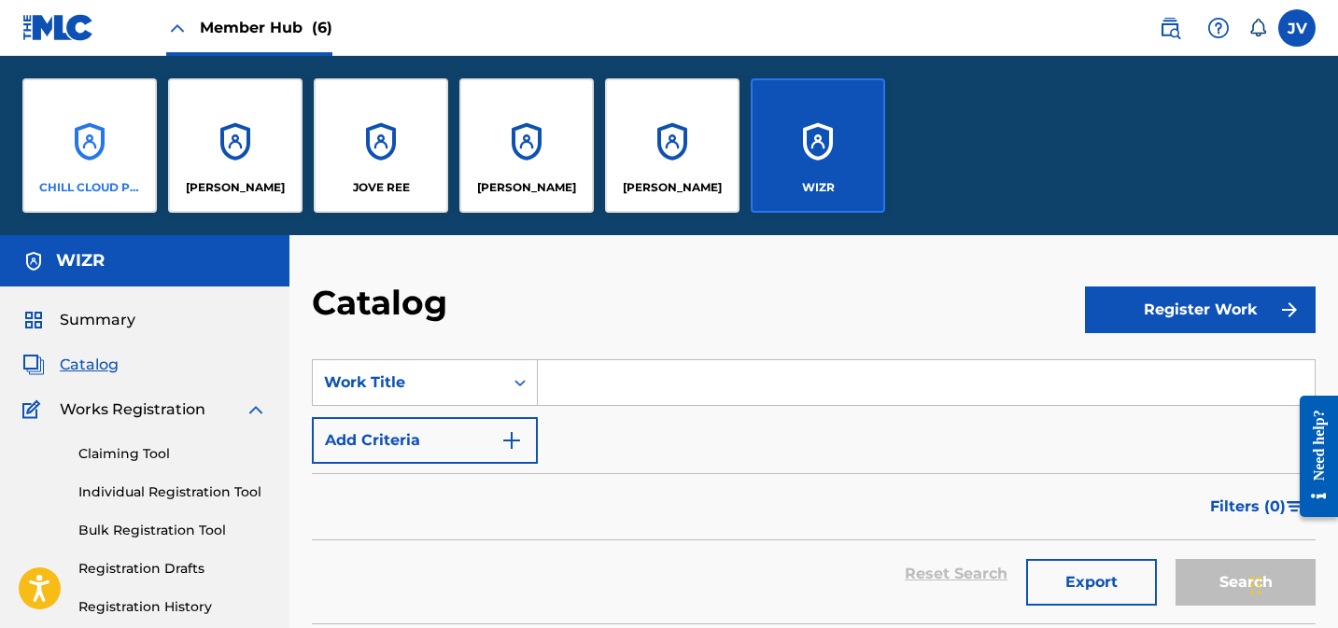 The image size is (1338, 628). I want to click on button: Register Work, so click(1199, 310).